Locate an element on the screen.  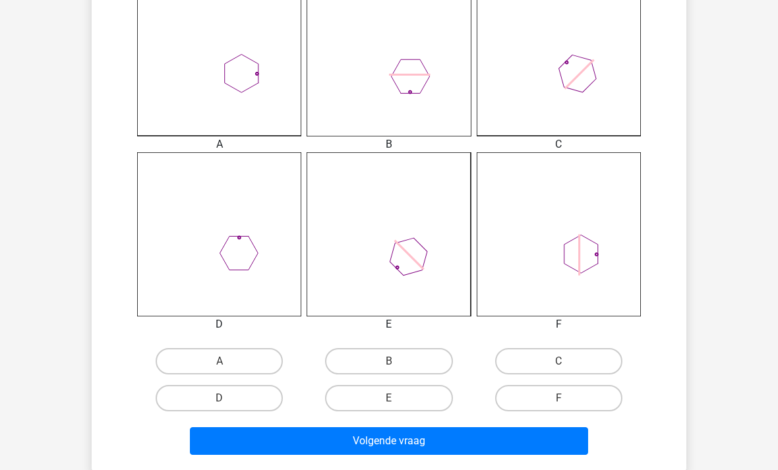
button: Volgende vraag is located at coordinates (389, 441).